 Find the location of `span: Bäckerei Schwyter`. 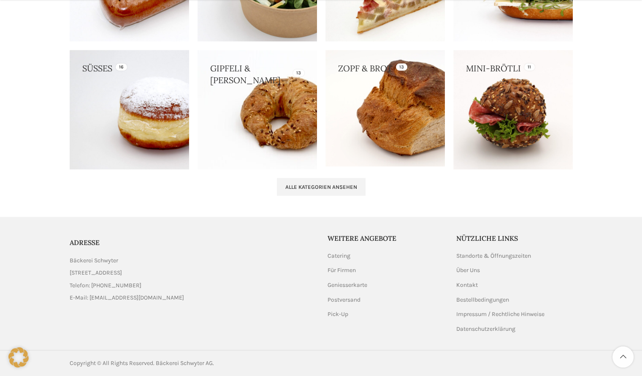

span: Bäckerei Schwyter is located at coordinates (94, 261).